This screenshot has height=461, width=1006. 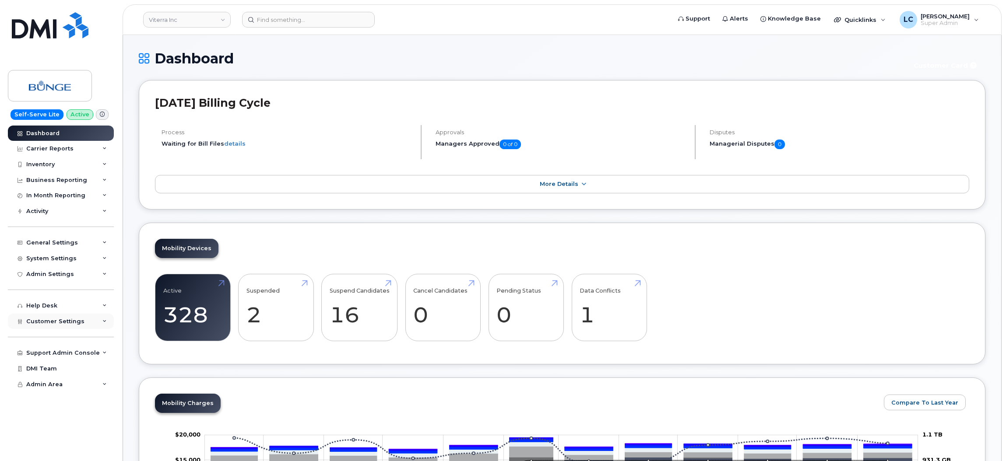 What do you see at coordinates (946, 65) in the screenshot?
I see `button: Customer Card` at bounding box center [946, 65].